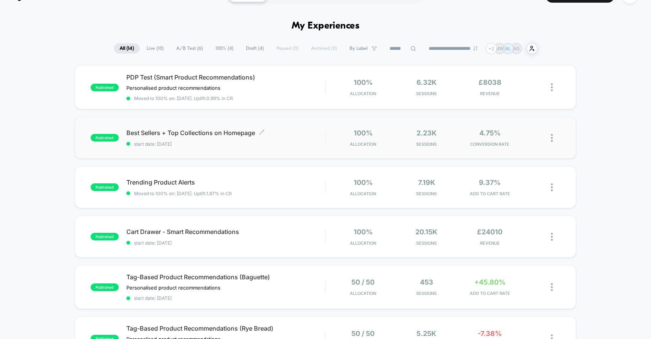  What do you see at coordinates (475, 48) in the screenshot?
I see `img: end` at bounding box center [475, 48].